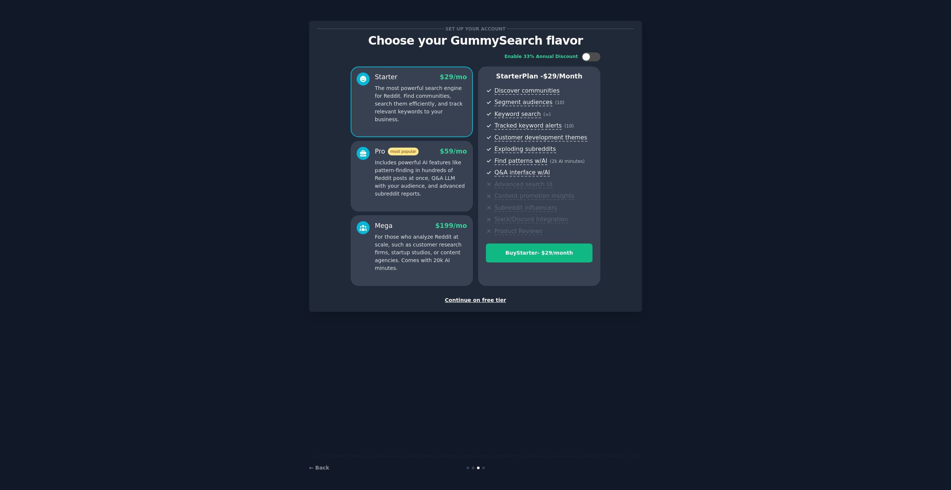  Describe the element at coordinates (525, 149) in the screenshot. I see `span: Exploding subreddits` at that location.